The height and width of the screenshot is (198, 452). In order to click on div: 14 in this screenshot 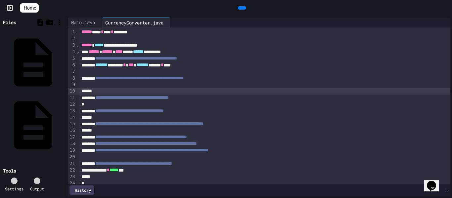, I will do `click(72, 118)`.